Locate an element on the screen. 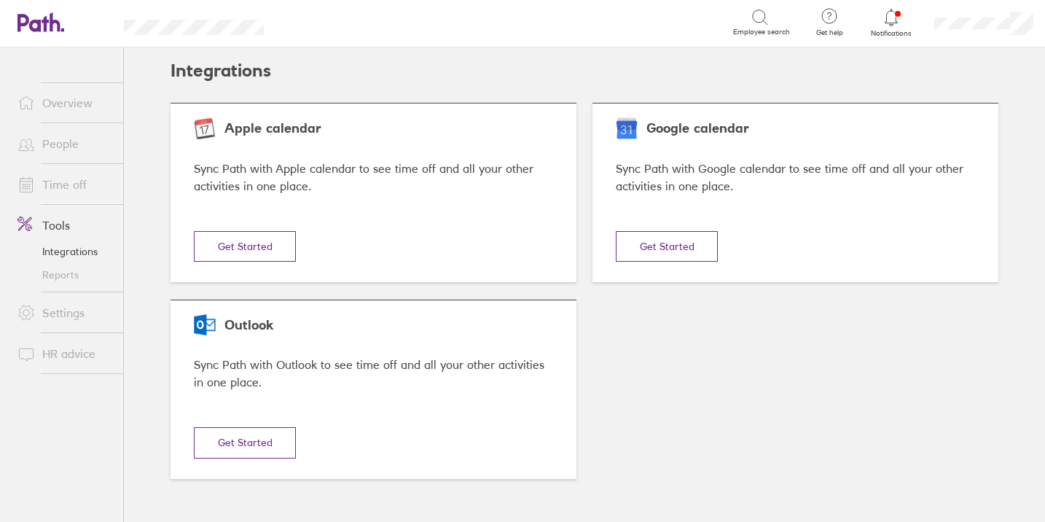  h2: Integrations is located at coordinates (221, 71).